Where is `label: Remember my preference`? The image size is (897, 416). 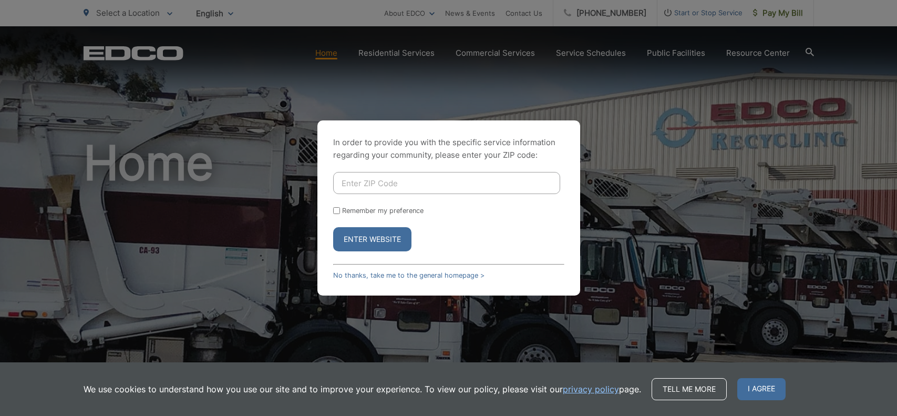 label: Remember my preference is located at coordinates (383, 210).